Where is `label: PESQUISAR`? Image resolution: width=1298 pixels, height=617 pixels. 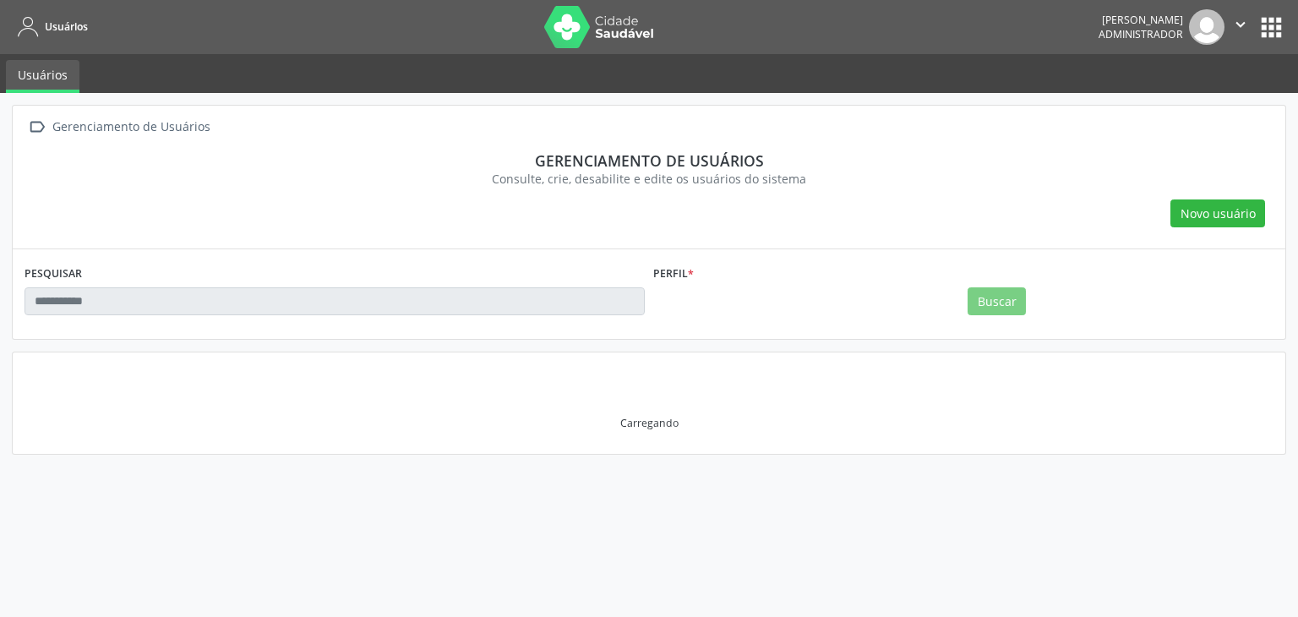
label: PESQUISAR is located at coordinates (53, 274).